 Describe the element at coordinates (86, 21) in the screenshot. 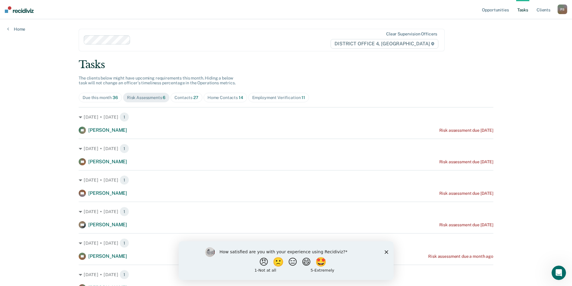

I see `button: 1` at that location.